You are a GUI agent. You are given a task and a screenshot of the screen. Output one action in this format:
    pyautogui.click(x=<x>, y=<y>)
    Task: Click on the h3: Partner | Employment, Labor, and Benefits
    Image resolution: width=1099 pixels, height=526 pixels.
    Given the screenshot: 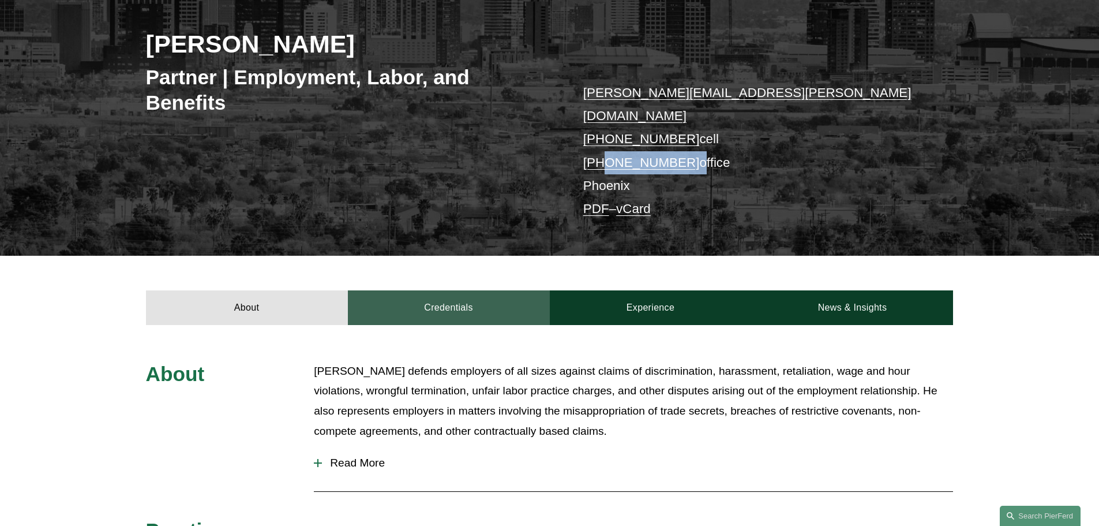 What is the action you would take?
    pyautogui.click(x=348, y=89)
    